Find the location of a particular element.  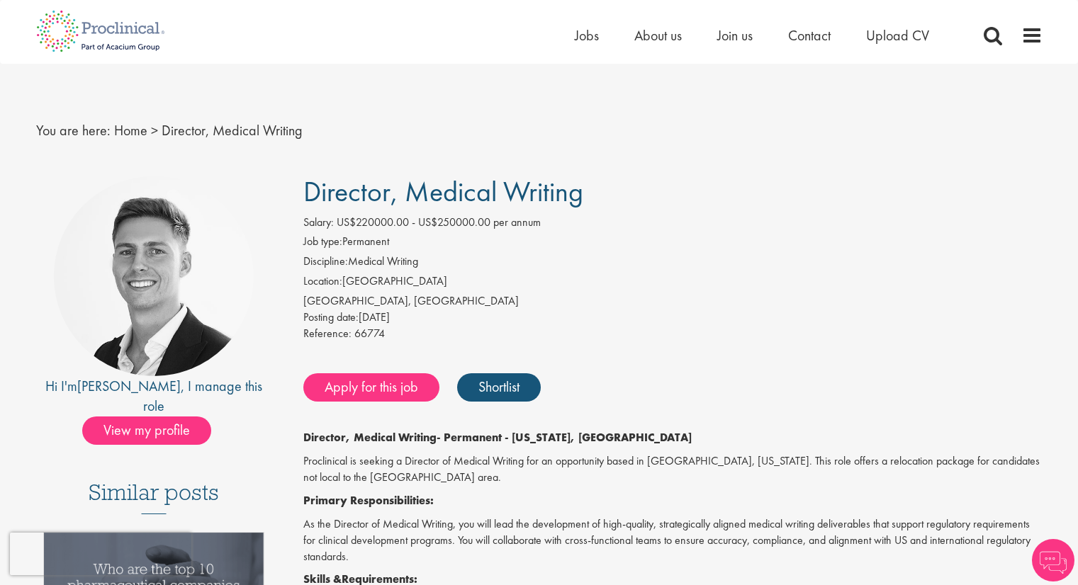

h3: Similar posts is located at coordinates (154, 497).